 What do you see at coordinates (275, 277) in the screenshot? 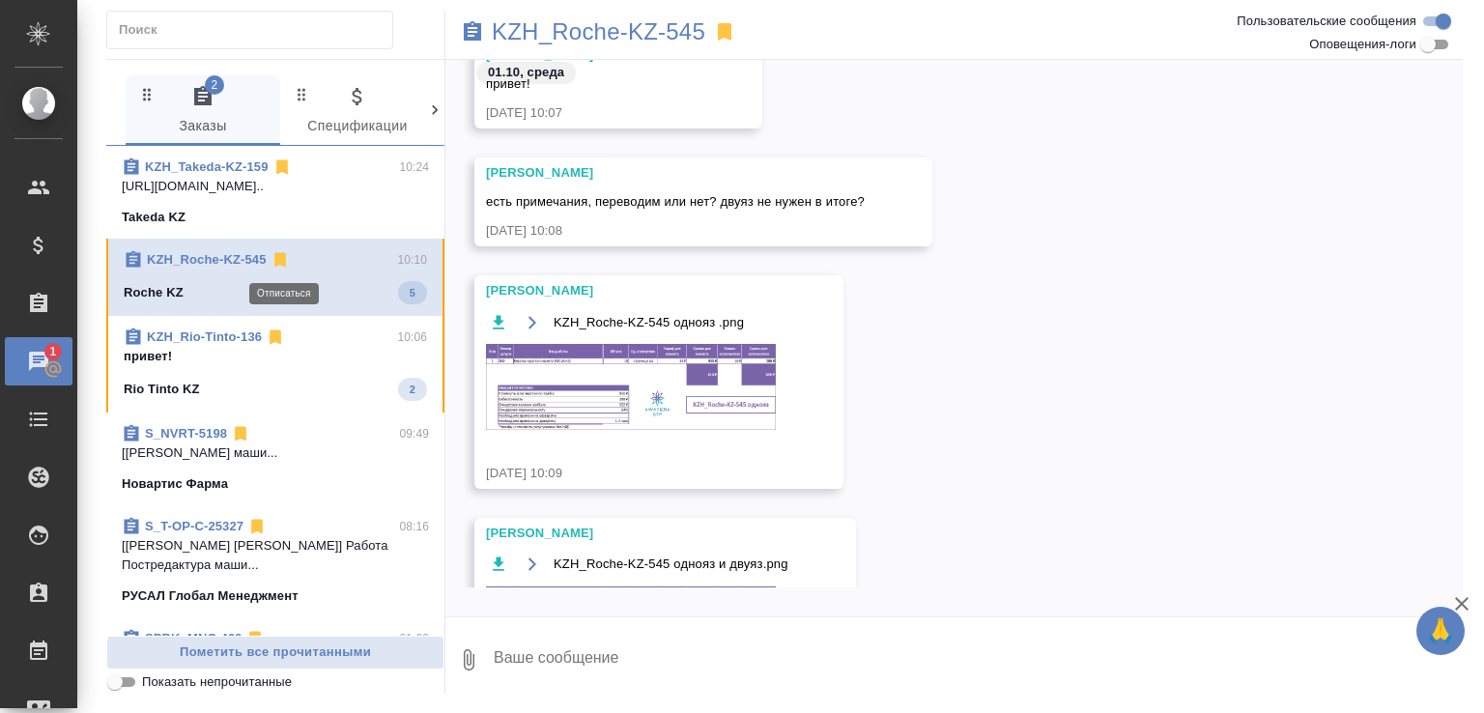
I see `div: KZH_Roche-KZ-54510:10Roche KZ5` at bounding box center [275, 277].